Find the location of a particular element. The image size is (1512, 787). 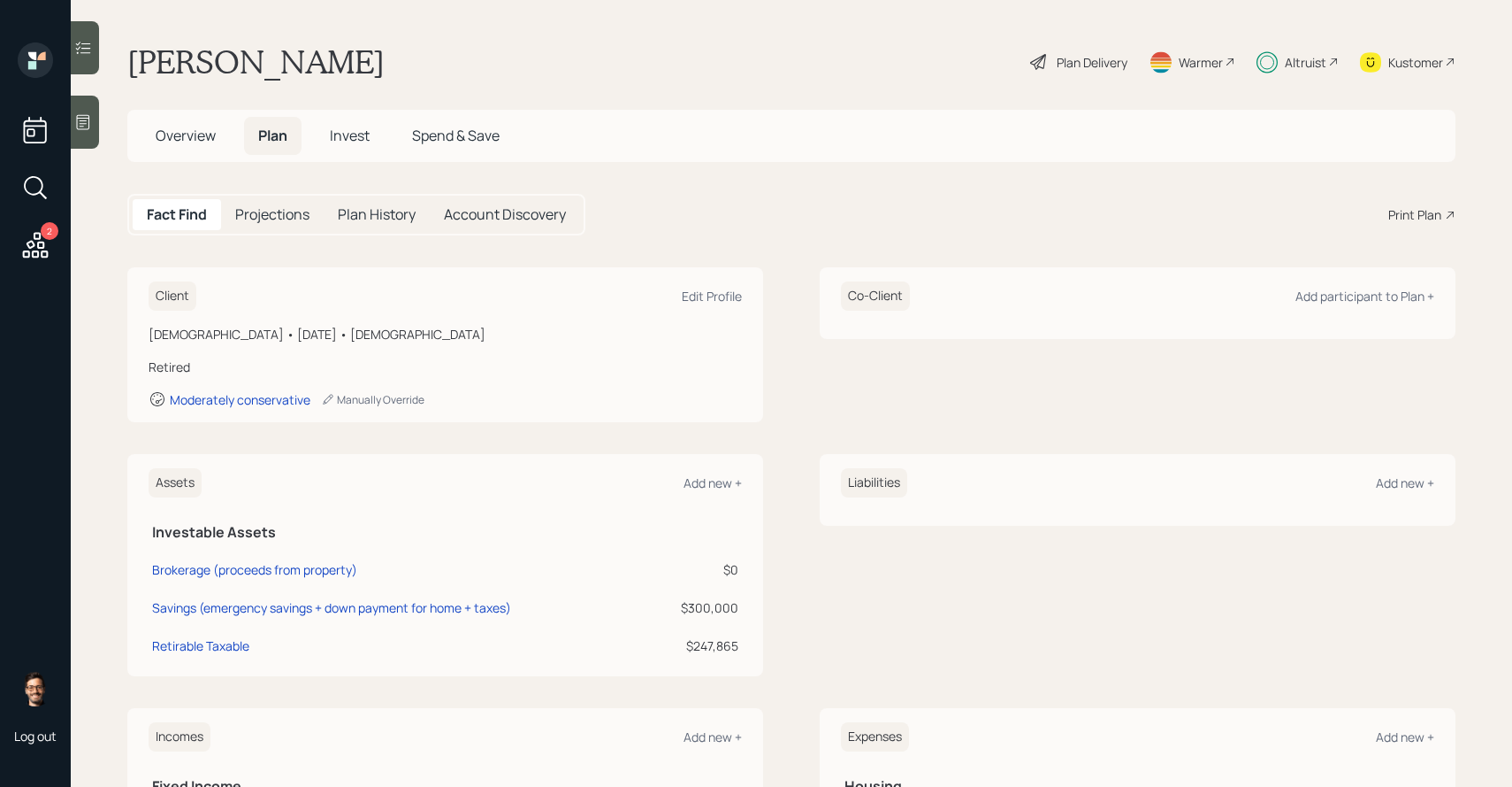

div: Warmer is located at coordinates (1201, 62).